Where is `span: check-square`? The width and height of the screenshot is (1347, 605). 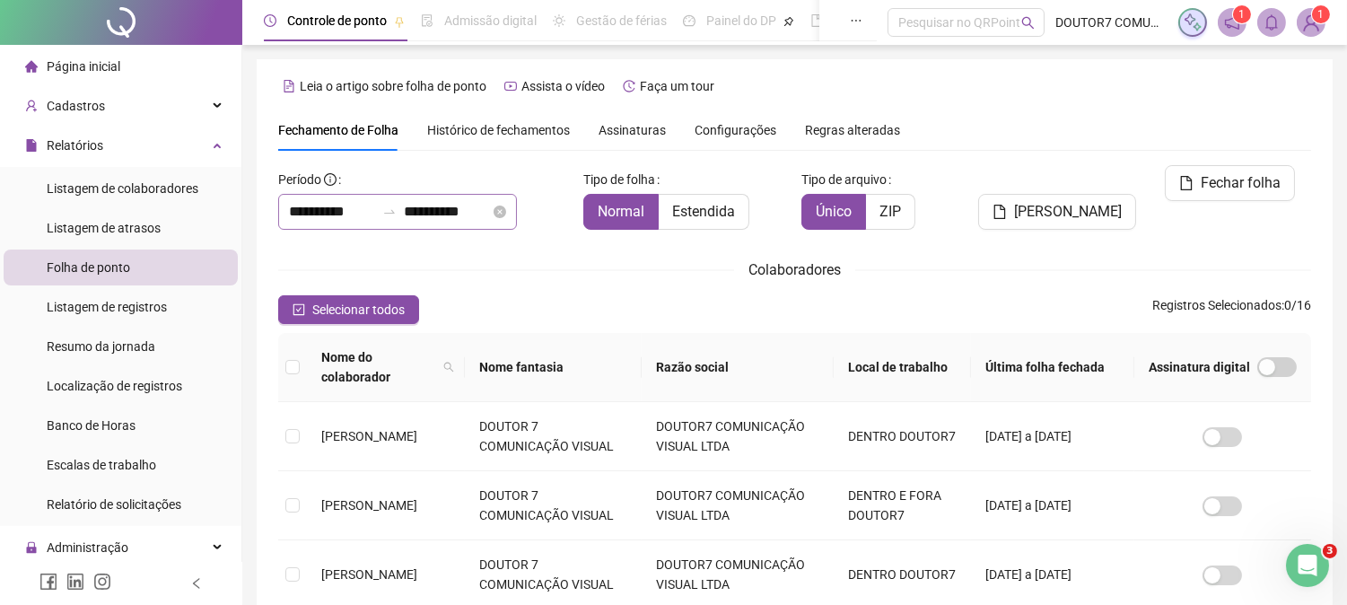
span: check-square is located at coordinates (299, 310).